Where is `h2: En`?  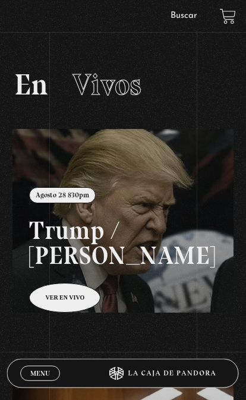
h2: En is located at coordinates (123, 84).